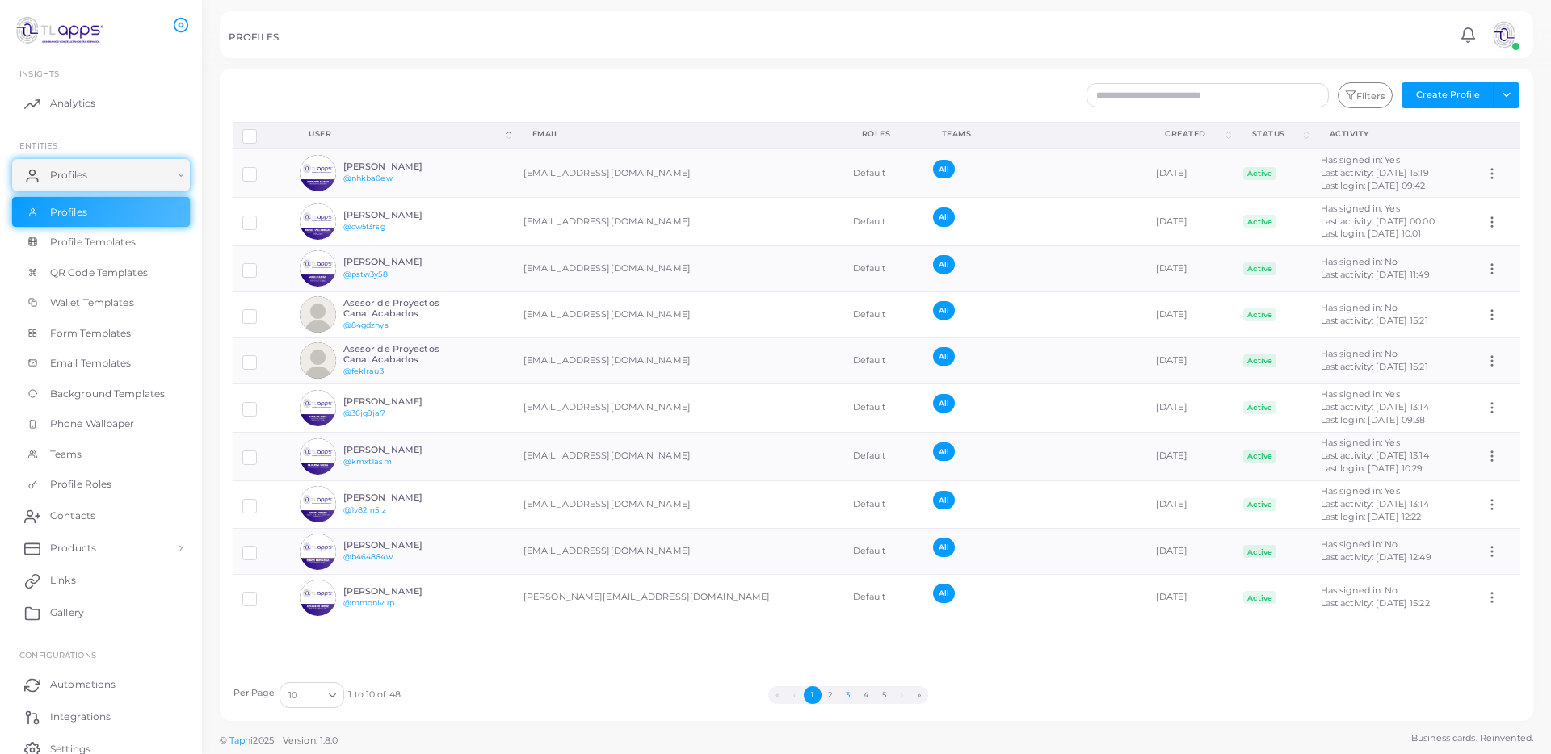 This screenshot has width=1551, height=754. What do you see at coordinates (101, 548) in the screenshot?
I see `a: Products` at bounding box center [101, 548].